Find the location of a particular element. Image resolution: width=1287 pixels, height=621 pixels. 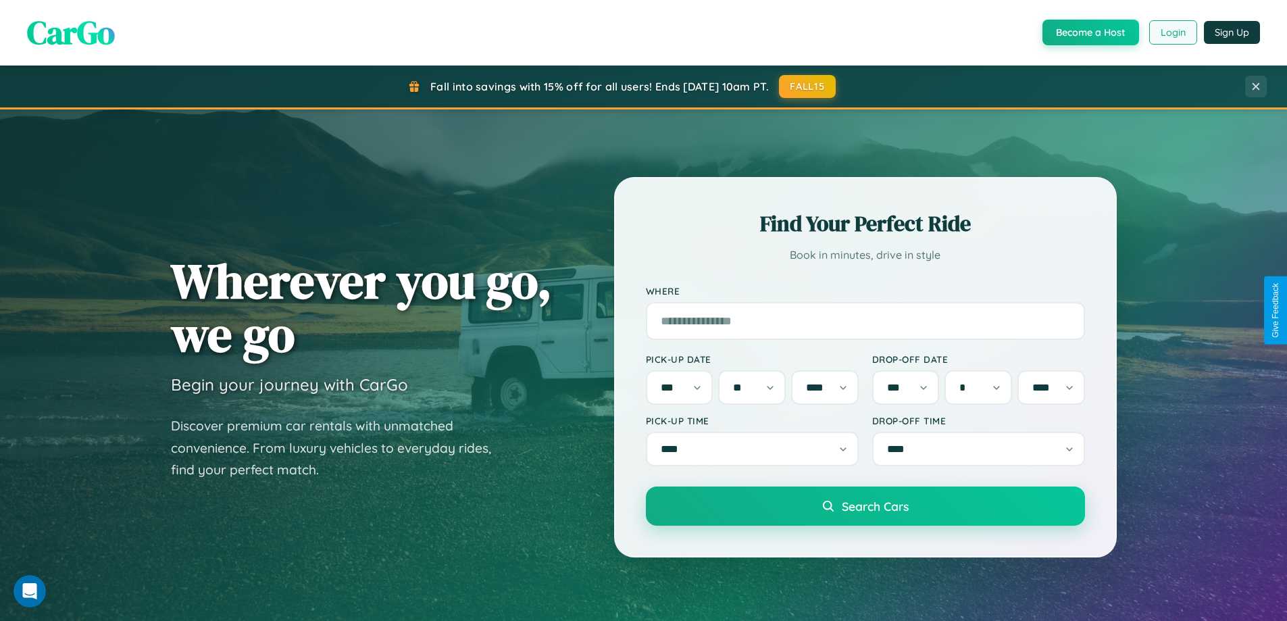

button: Login is located at coordinates (1173, 32).